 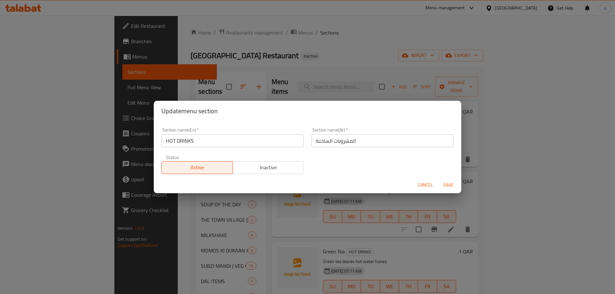 What do you see at coordinates (268, 167) in the screenshot?
I see `span: Inactive` at bounding box center [268, 167].